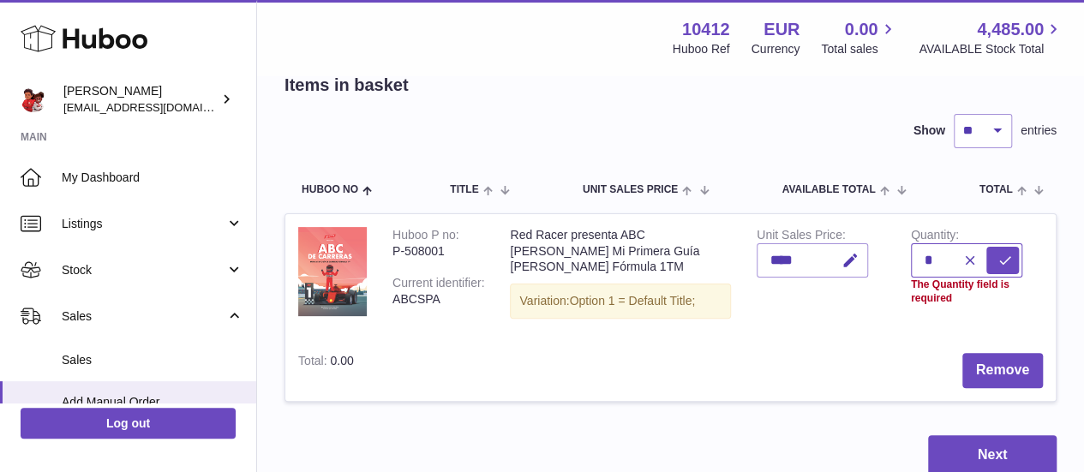  Describe the element at coordinates (706, 29) in the screenshot. I see `strong: 10412` at that location.